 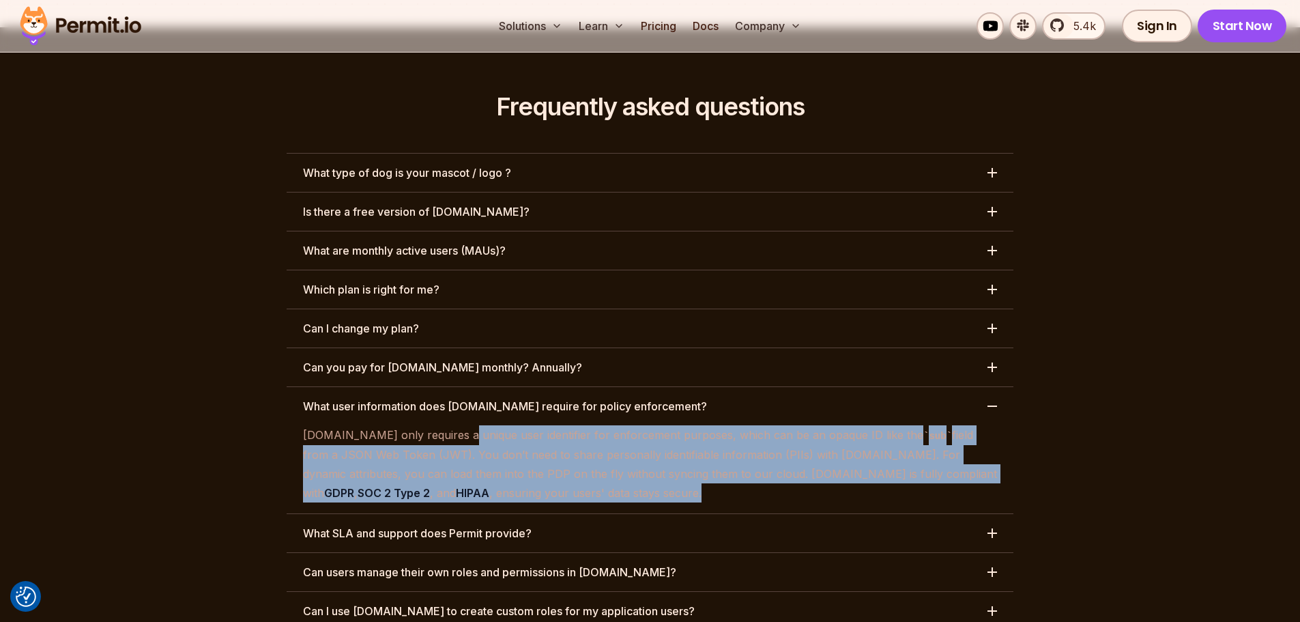 What do you see at coordinates (1073, 26) in the screenshot?
I see `a: 5.4k` at bounding box center [1073, 26].